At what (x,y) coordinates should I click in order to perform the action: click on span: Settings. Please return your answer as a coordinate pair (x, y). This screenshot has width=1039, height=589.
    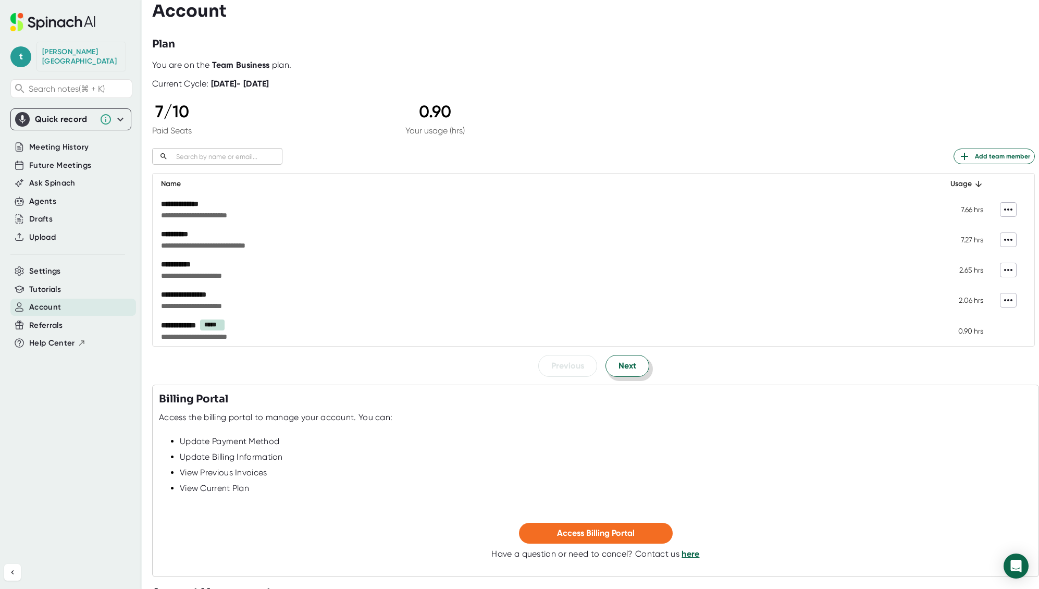
    Looking at the image, I should click on (45, 271).